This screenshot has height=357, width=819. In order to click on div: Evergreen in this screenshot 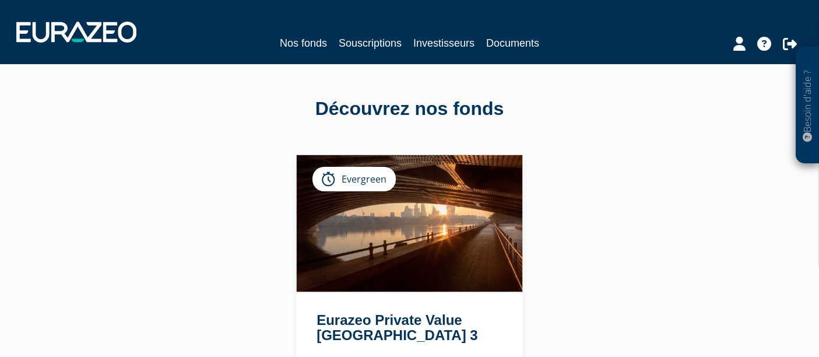, I will do `click(354, 179)`.